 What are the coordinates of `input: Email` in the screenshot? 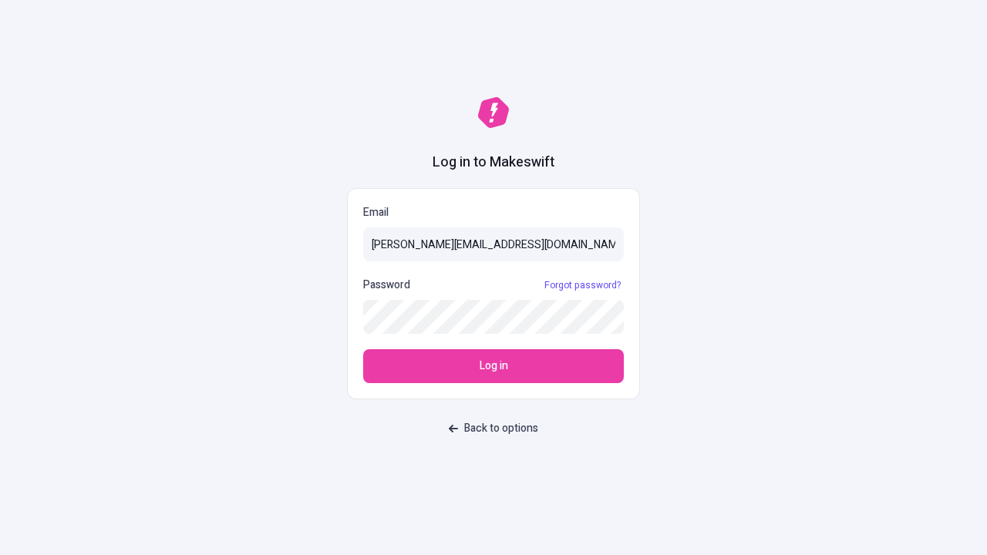 It's located at (493, 244).